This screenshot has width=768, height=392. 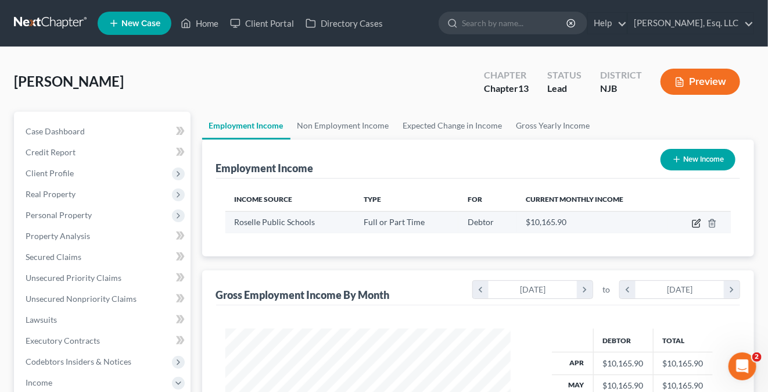 What do you see at coordinates (199, 23) in the screenshot?
I see `a: Home` at bounding box center [199, 23].